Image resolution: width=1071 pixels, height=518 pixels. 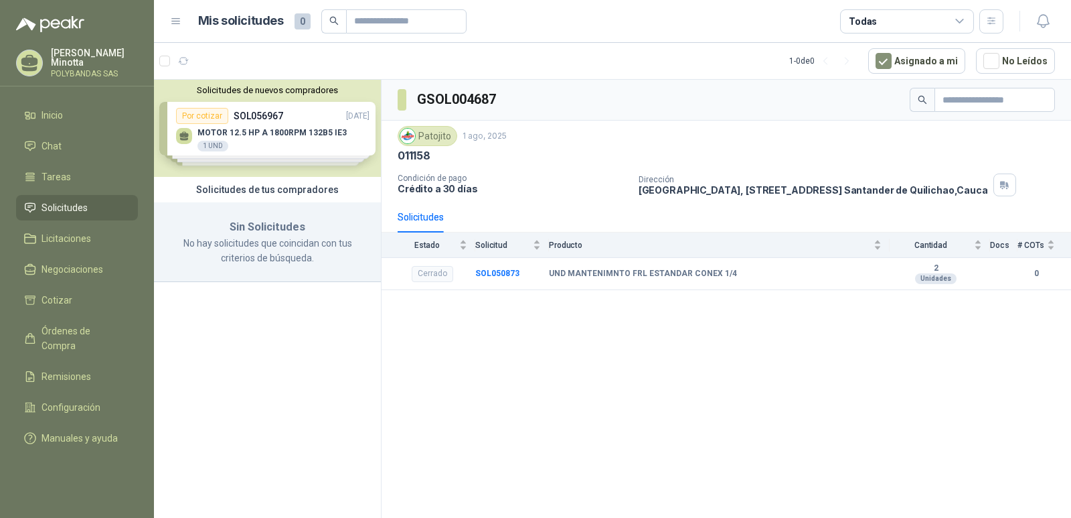 What do you see at coordinates (77, 238) in the screenshot?
I see `a: Licitaciones` at bounding box center [77, 238].